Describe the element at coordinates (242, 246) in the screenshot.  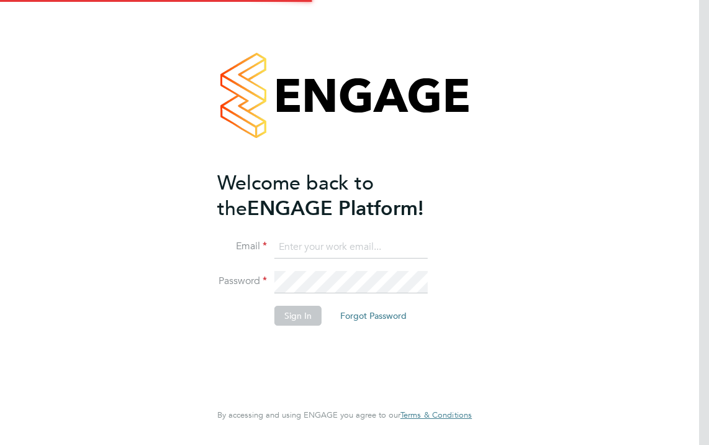
I see `label: Email` at that location.